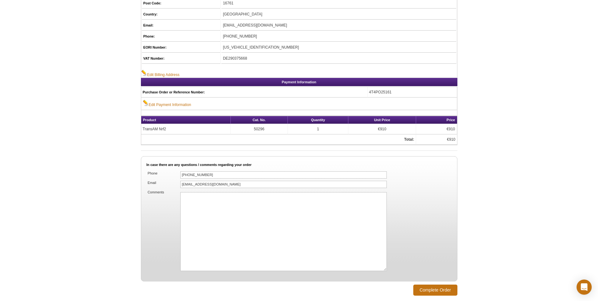 This screenshot has width=598, height=301. What do you see at coordinates (254, 92) in the screenshot?
I see `h5: Purchase Order or Reference Number:` at bounding box center [254, 92].